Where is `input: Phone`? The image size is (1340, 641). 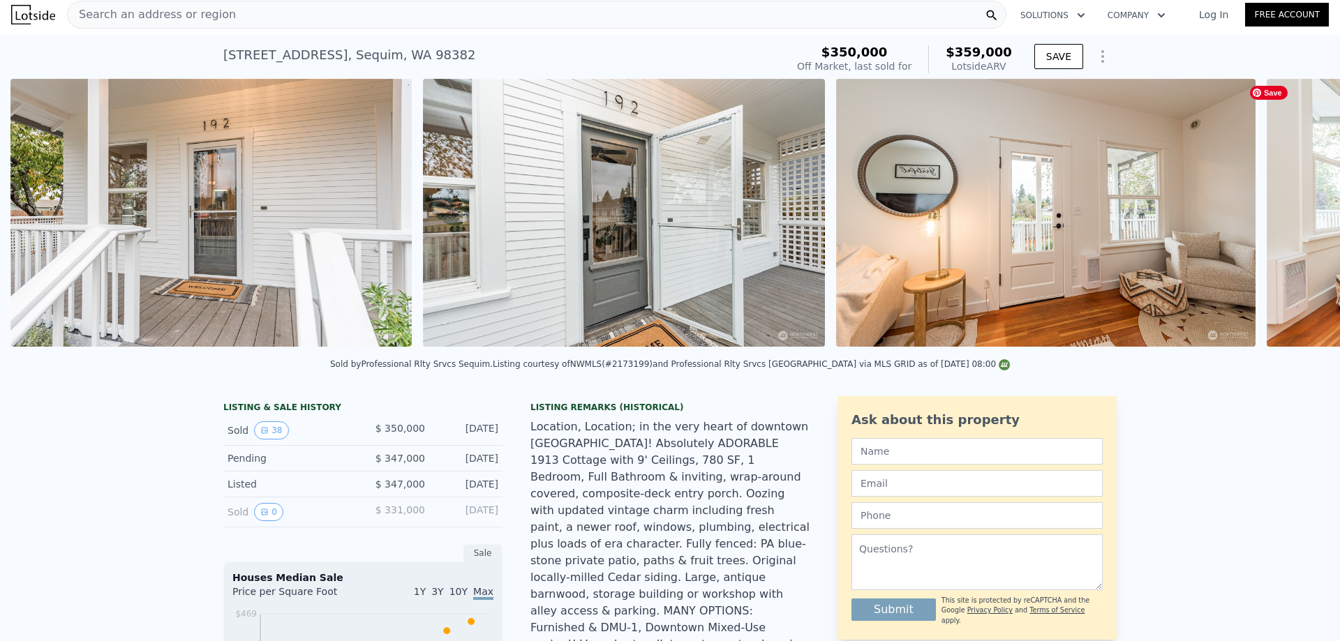
input: Phone is located at coordinates (977, 516).